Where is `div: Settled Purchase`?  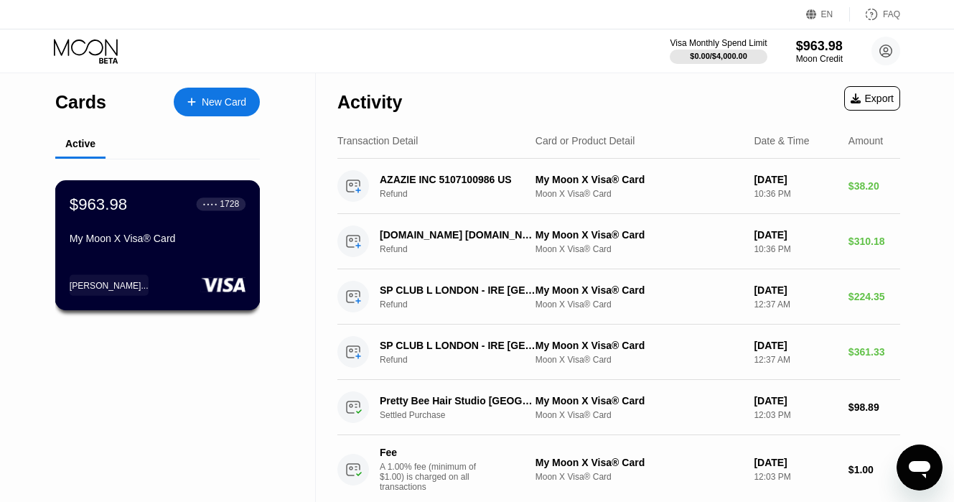 div: Settled Purchase is located at coordinates (464, 415).